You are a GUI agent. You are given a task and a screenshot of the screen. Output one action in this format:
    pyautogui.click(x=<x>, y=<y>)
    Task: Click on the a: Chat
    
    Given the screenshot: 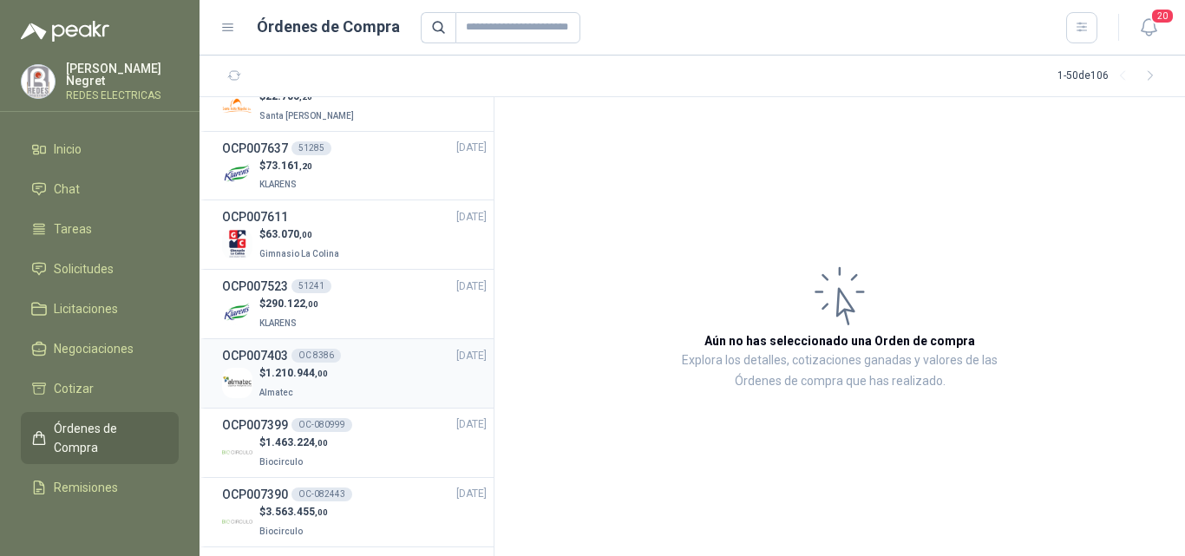 What is the action you would take?
    pyautogui.click(x=100, y=189)
    